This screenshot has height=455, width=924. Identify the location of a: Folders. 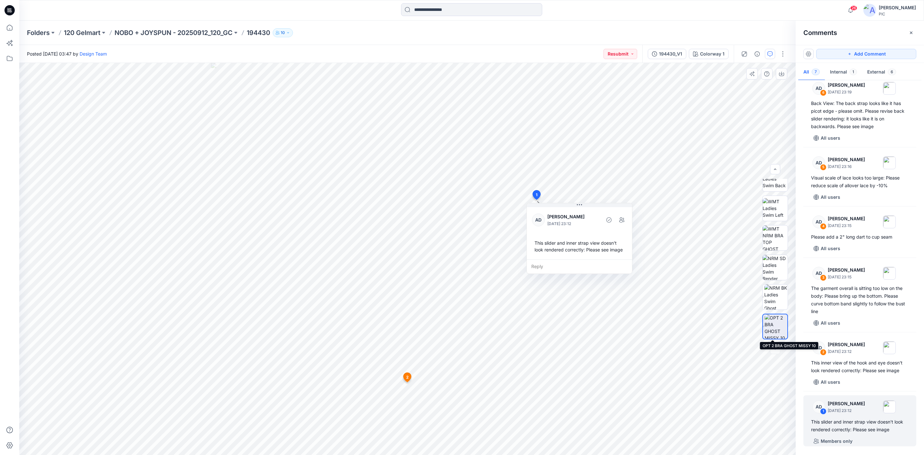
(38, 33).